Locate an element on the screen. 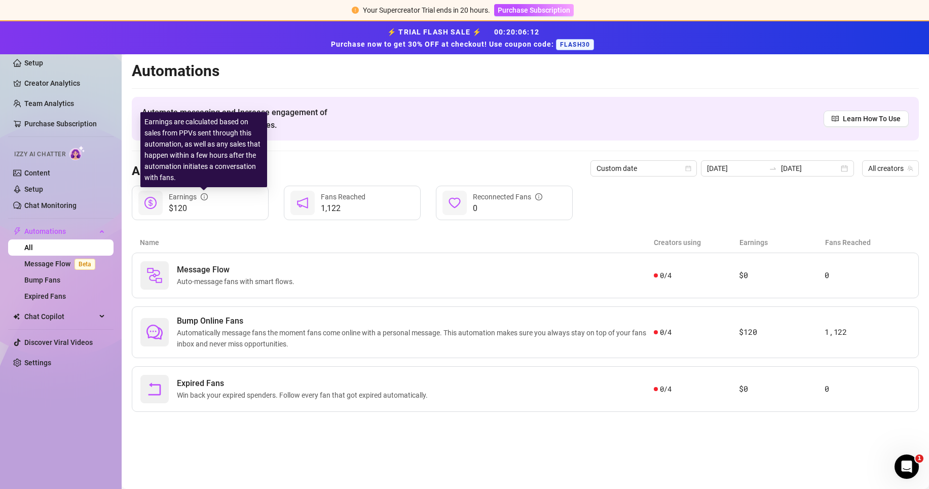 The image size is (929, 489). a: Team Analytics is located at coordinates (49, 103).